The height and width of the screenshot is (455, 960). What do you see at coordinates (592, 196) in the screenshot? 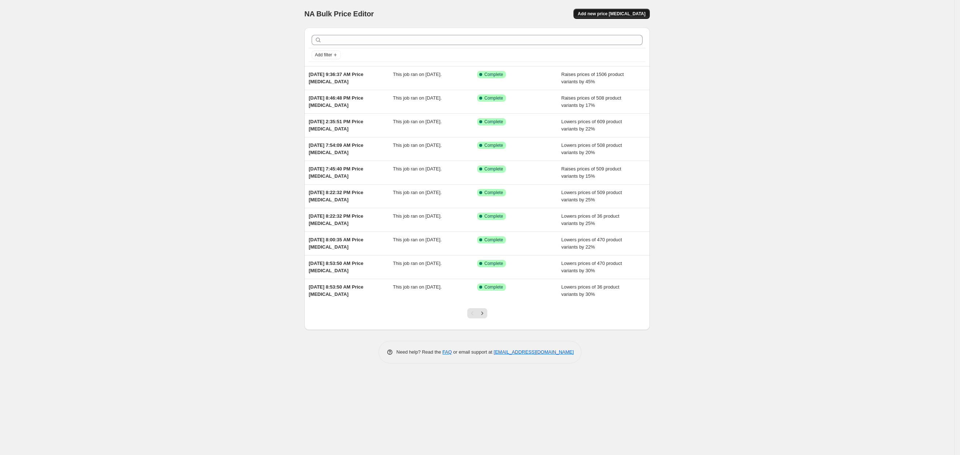
I see `span: Lowers prices of 509 product variants by 25%` at bounding box center [592, 196].